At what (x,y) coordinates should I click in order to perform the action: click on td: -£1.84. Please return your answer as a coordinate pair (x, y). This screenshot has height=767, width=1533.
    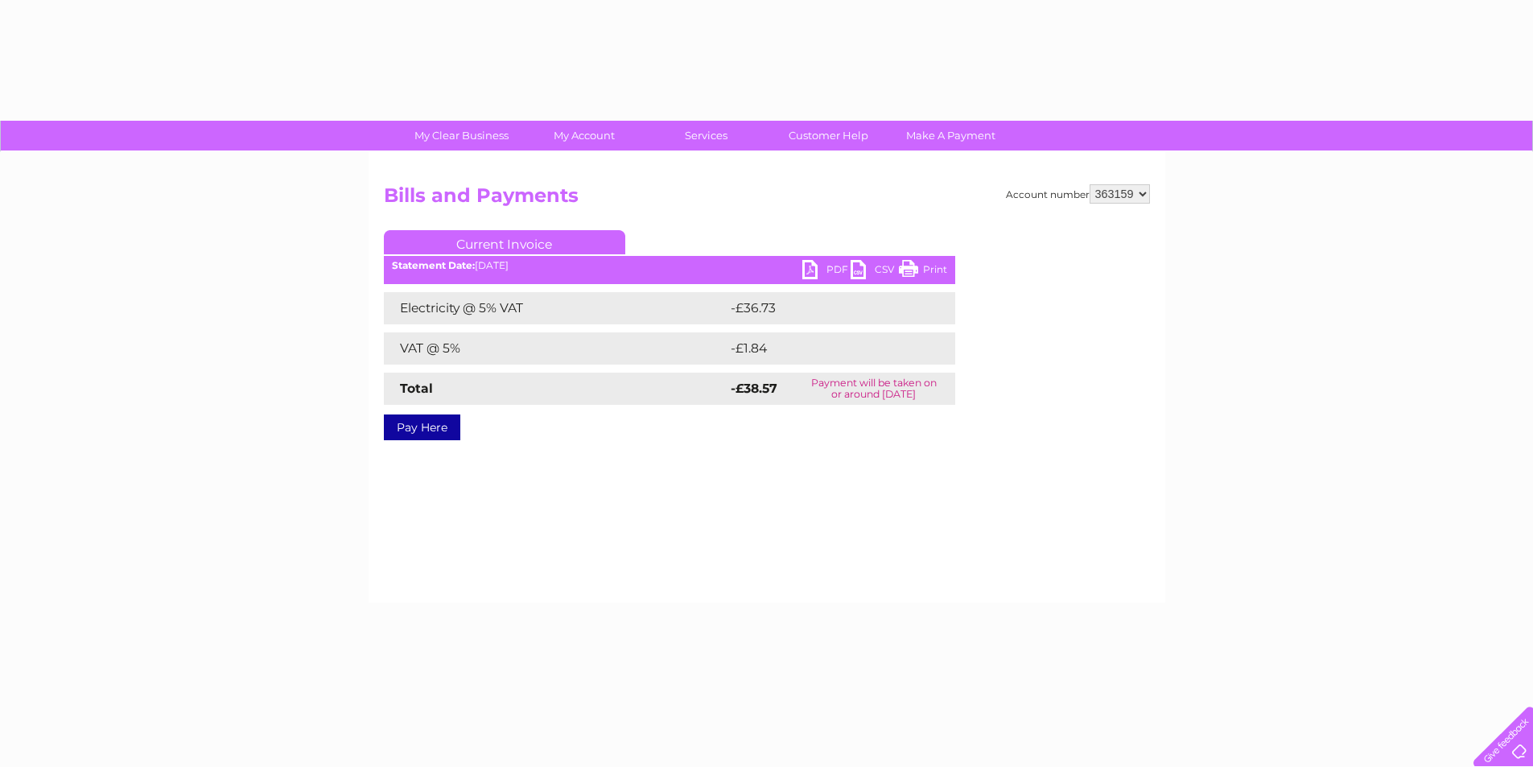
    Looking at the image, I should click on (823, 348).